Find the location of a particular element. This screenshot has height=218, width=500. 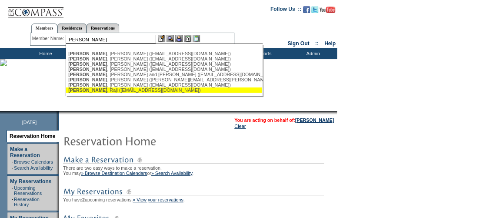

td: Follow Us :: is located at coordinates (285, 10).